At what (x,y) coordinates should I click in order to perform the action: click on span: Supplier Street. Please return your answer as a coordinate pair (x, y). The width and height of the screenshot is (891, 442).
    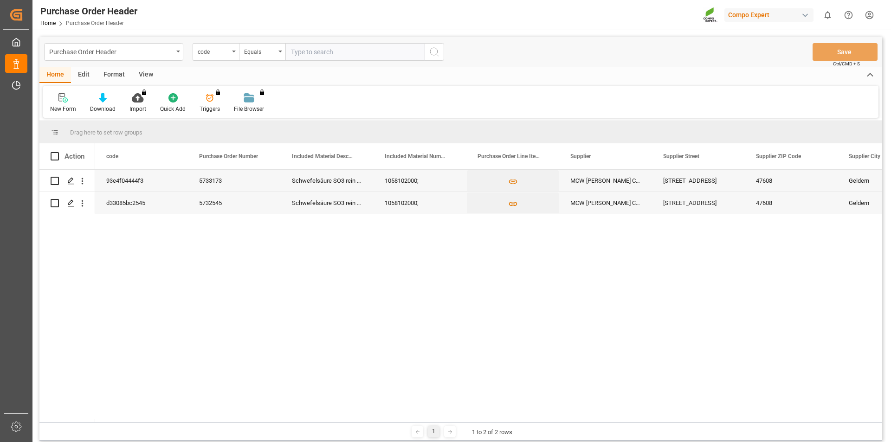
    Looking at the image, I should click on (681, 156).